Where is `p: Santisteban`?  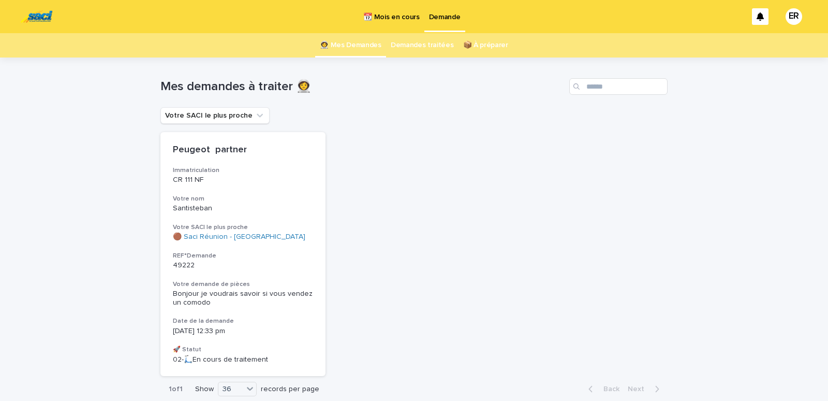 p: Santisteban is located at coordinates (243, 208).